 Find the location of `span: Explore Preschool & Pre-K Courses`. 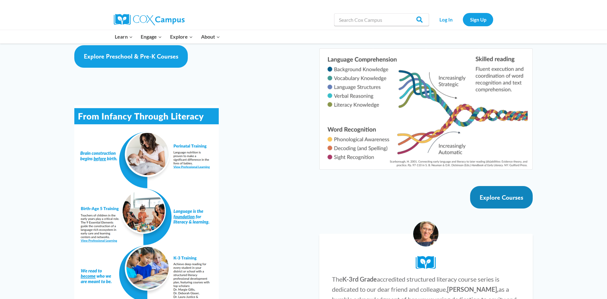

span: Explore Preschool & Pre-K Courses is located at coordinates (131, 56).